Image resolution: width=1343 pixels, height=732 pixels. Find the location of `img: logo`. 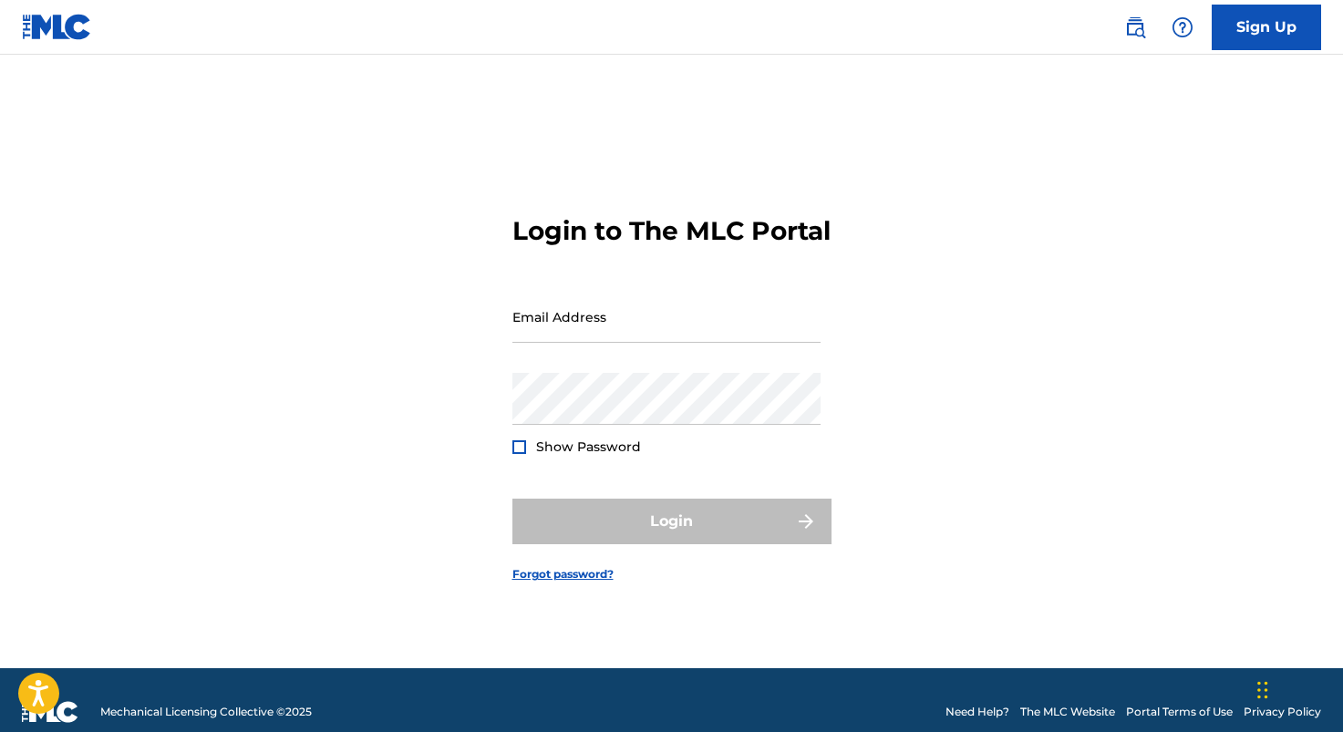

img: logo is located at coordinates (50, 712).